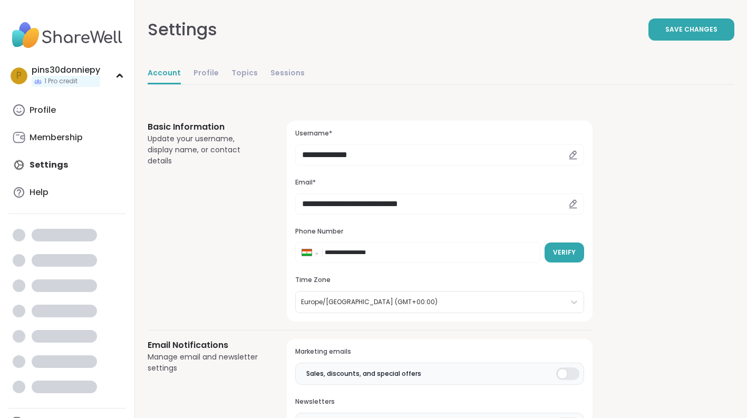  I want to click on h3: Email Notifications, so click(205, 345).